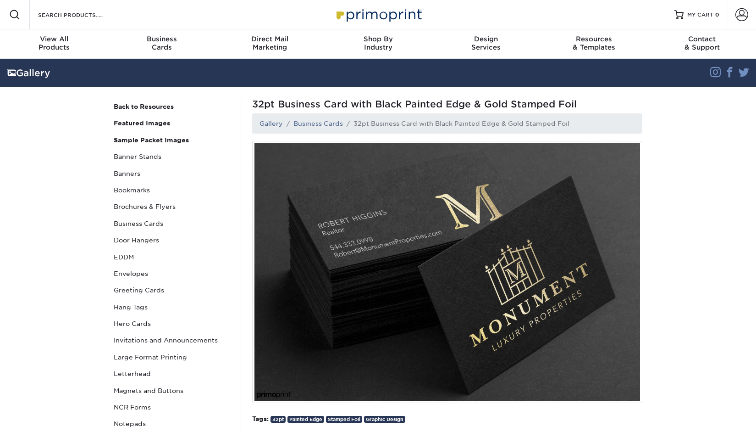 Image resolution: width=756 pixels, height=432 pixels. What do you see at coordinates (172, 373) in the screenshot?
I see `a: Letterhead` at bounding box center [172, 373].